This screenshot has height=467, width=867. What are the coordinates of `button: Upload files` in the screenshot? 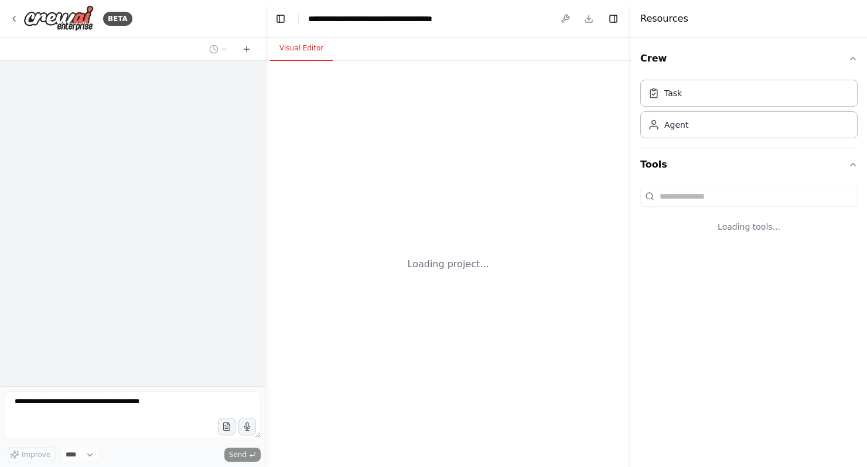 It's located at (227, 427).